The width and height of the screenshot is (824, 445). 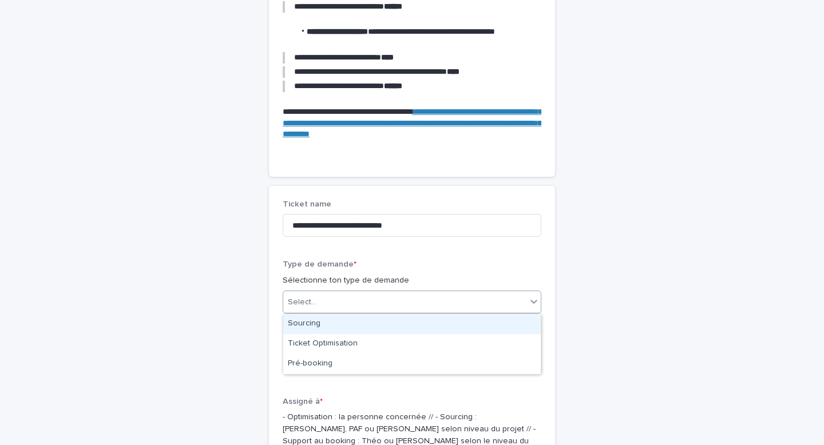 I want to click on div: Pré-booking, so click(x=412, y=364).